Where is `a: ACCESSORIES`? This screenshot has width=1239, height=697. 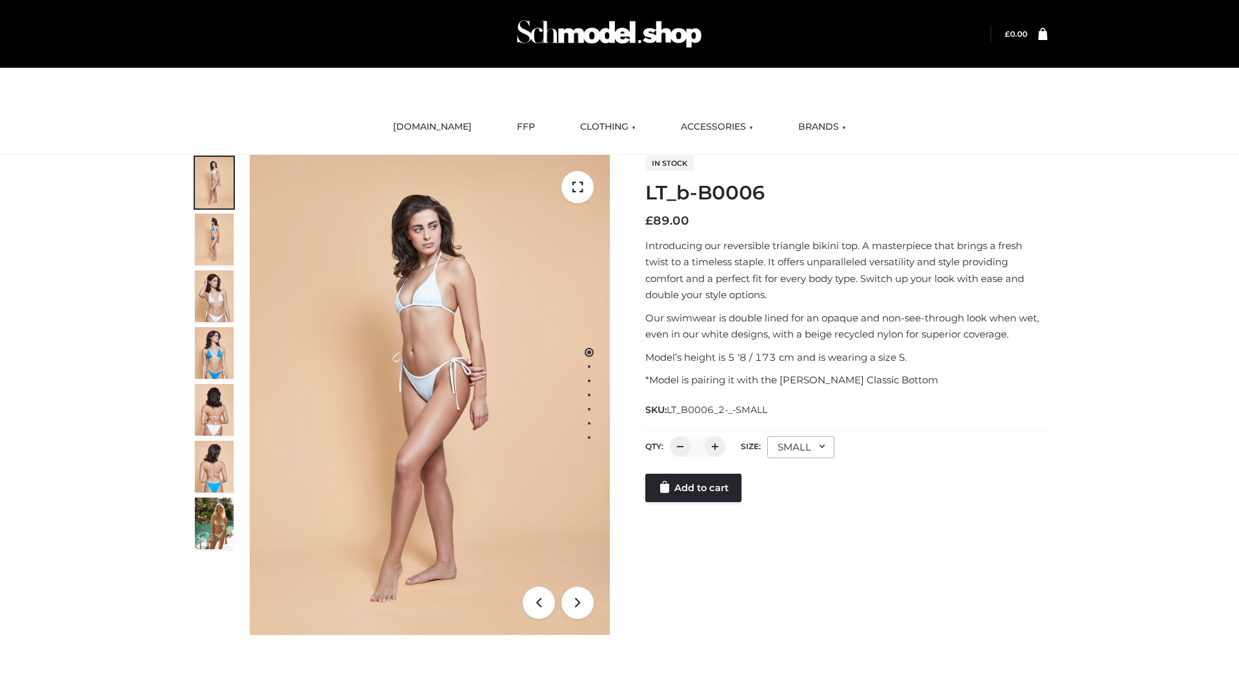 a: ACCESSORIES is located at coordinates (717, 127).